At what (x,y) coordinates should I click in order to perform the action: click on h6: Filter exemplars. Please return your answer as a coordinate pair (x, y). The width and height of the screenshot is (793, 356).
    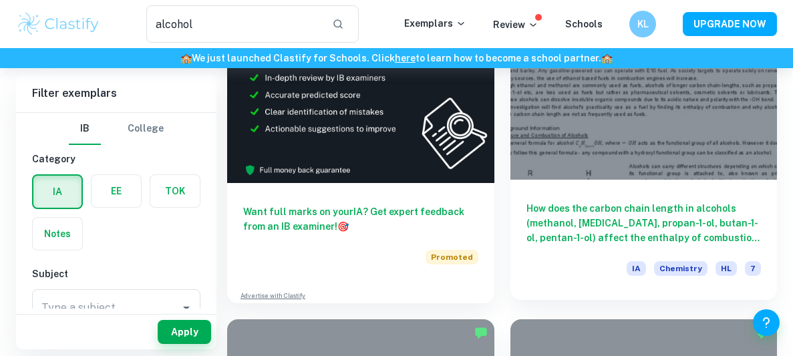
    Looking at the image, I should click on (116, 93).